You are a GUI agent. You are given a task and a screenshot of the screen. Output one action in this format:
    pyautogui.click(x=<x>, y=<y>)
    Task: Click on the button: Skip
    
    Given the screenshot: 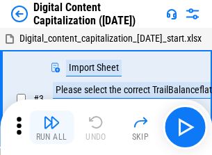 What is the action you would take?
    pyautogui.click(x=140, y=127)
    